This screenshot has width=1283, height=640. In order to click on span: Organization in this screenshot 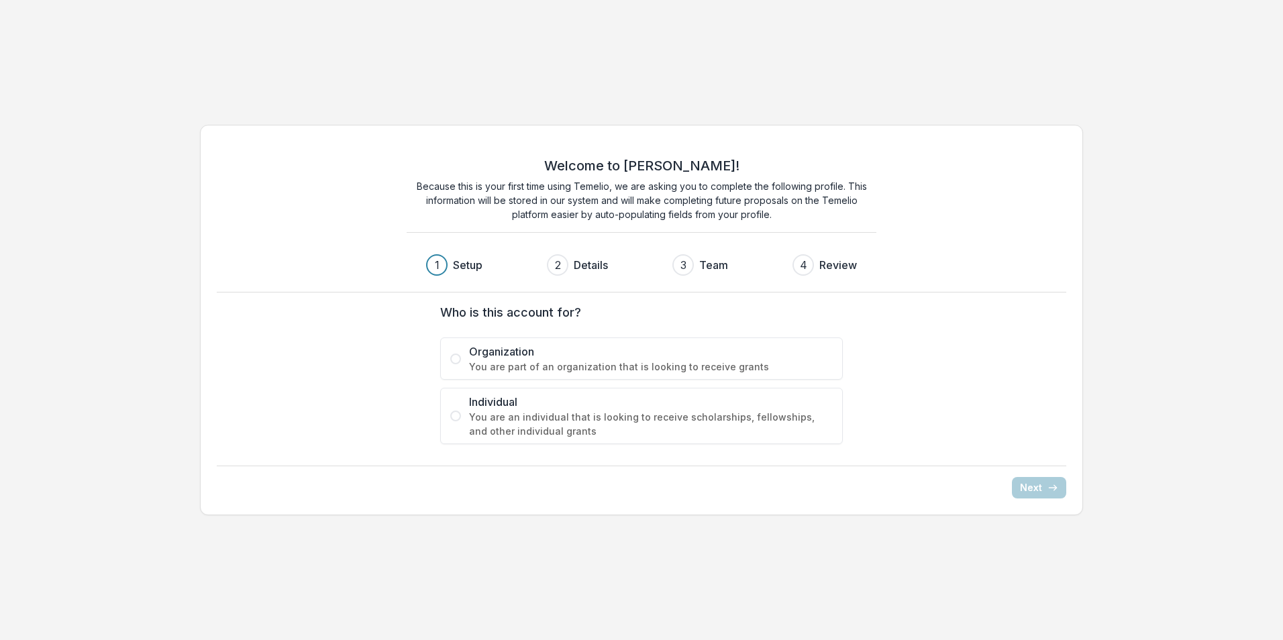, I will do `click(651, 352)`.